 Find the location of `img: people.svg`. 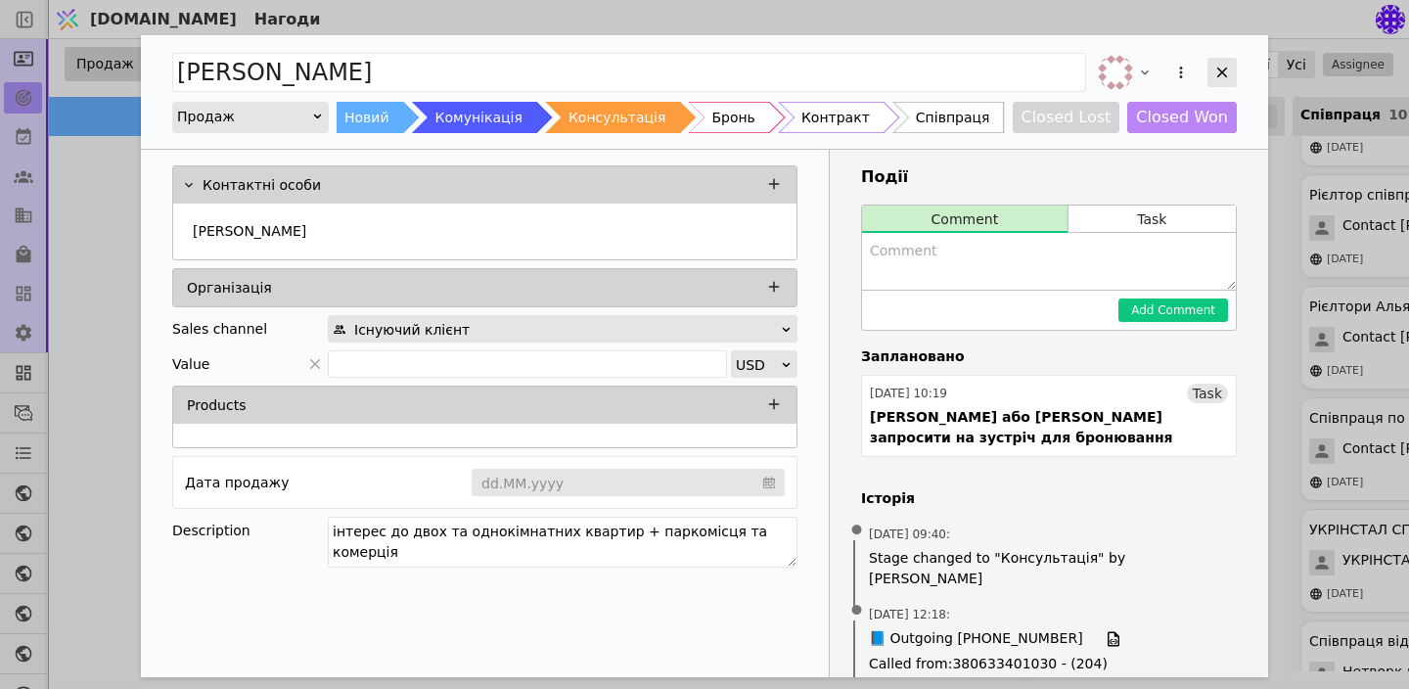

img: people.svg is located at coordinates (340, 330).